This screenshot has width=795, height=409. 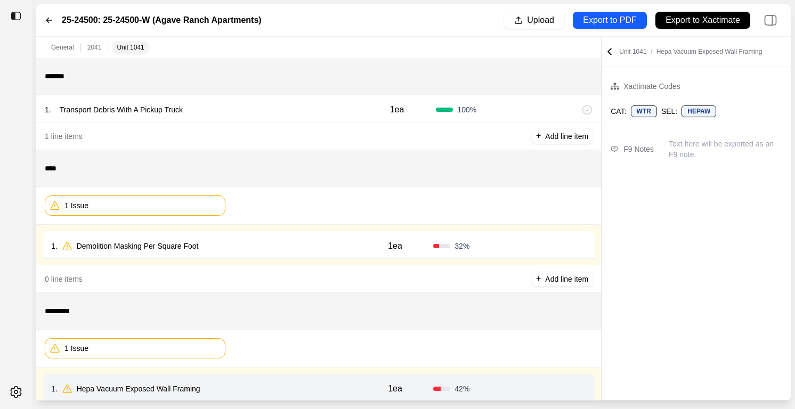 I want to click on img: toggle sidebar, so click(x=16, y=16).